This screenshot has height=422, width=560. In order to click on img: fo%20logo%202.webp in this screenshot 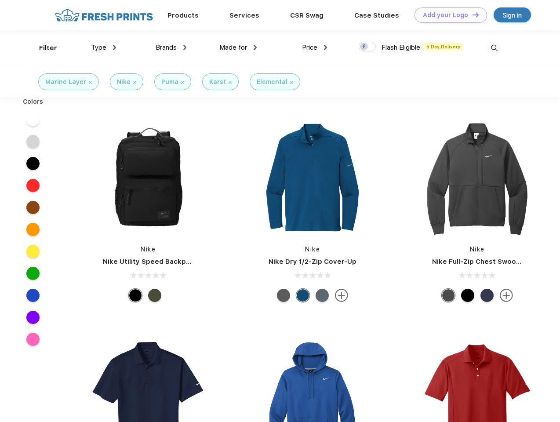, I will do `click(104, 15)`.